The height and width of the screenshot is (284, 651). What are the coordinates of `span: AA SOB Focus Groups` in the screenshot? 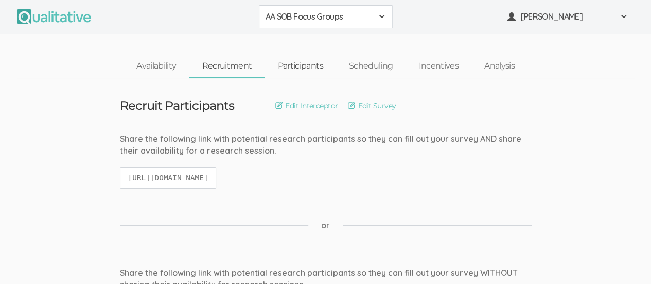 It's located at (319, 16).